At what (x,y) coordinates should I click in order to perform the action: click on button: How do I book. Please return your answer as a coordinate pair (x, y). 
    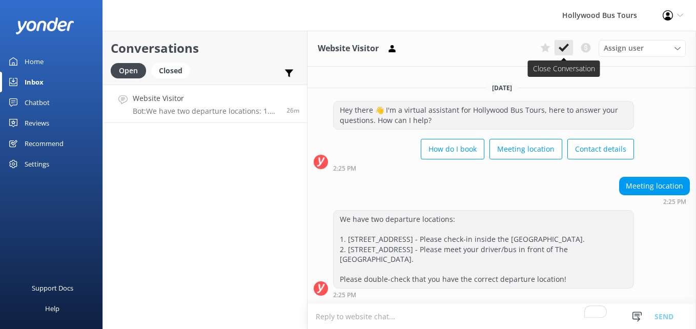
    Looking at the image, I should click on (452, 149).